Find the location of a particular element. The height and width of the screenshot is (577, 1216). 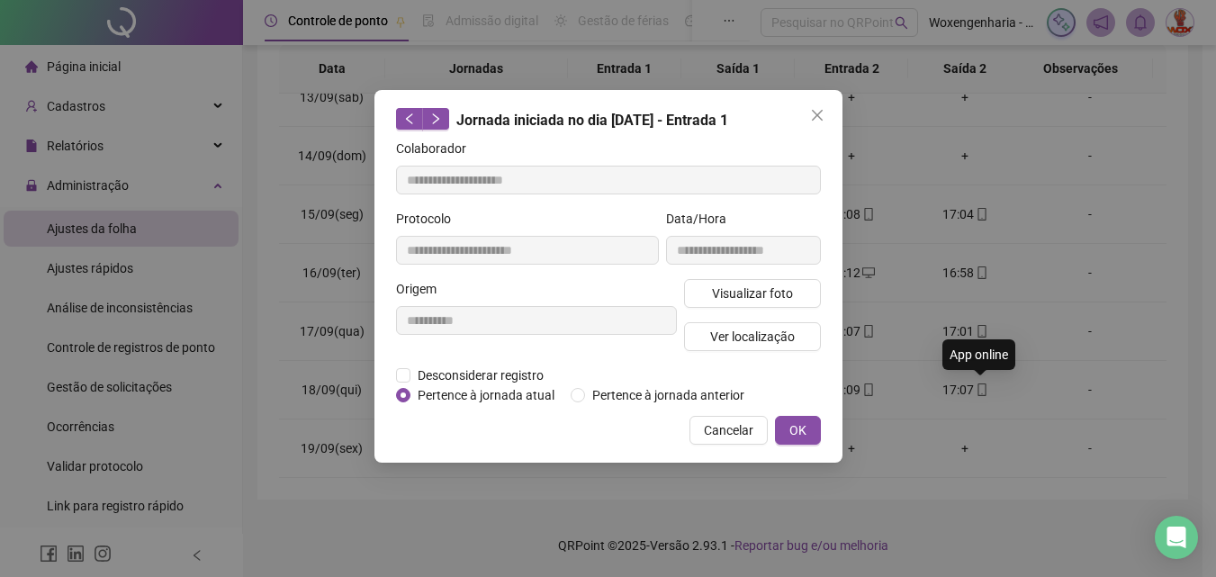

button: Ver localização is located at coordinates (752, 337).